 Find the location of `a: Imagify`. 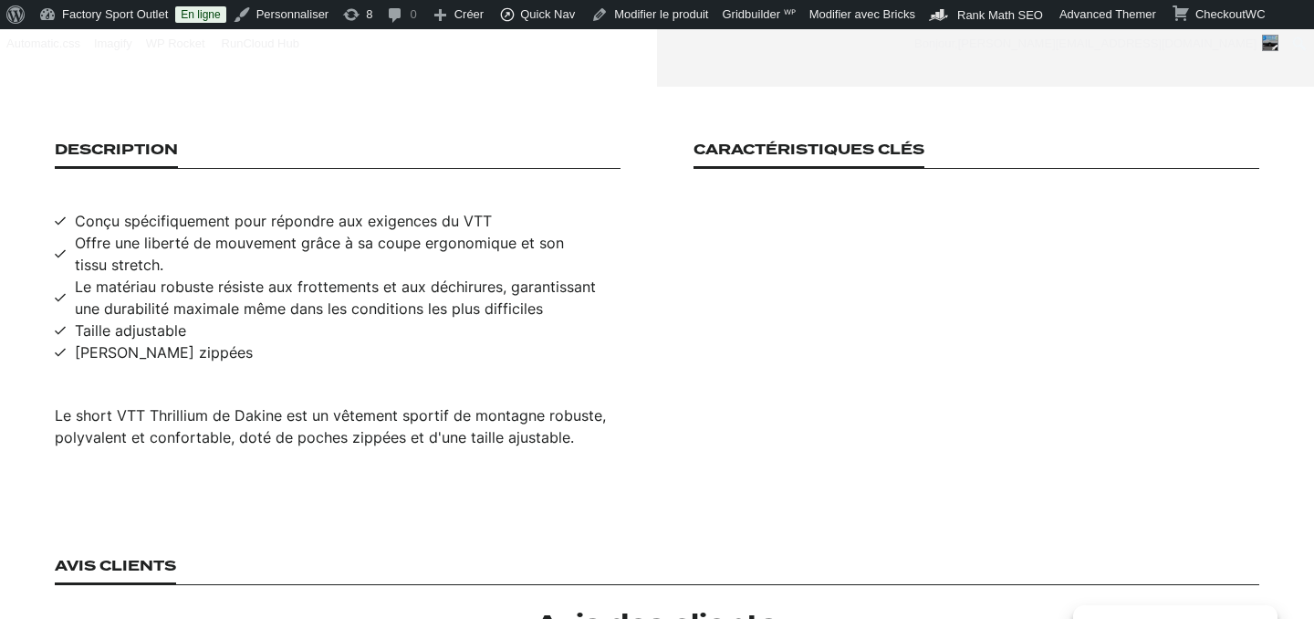

a: Imagify is located at coordinates (113, 44).